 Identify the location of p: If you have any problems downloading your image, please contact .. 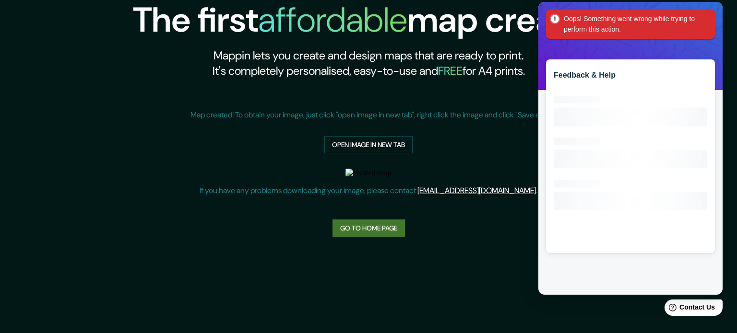
(368, 191).